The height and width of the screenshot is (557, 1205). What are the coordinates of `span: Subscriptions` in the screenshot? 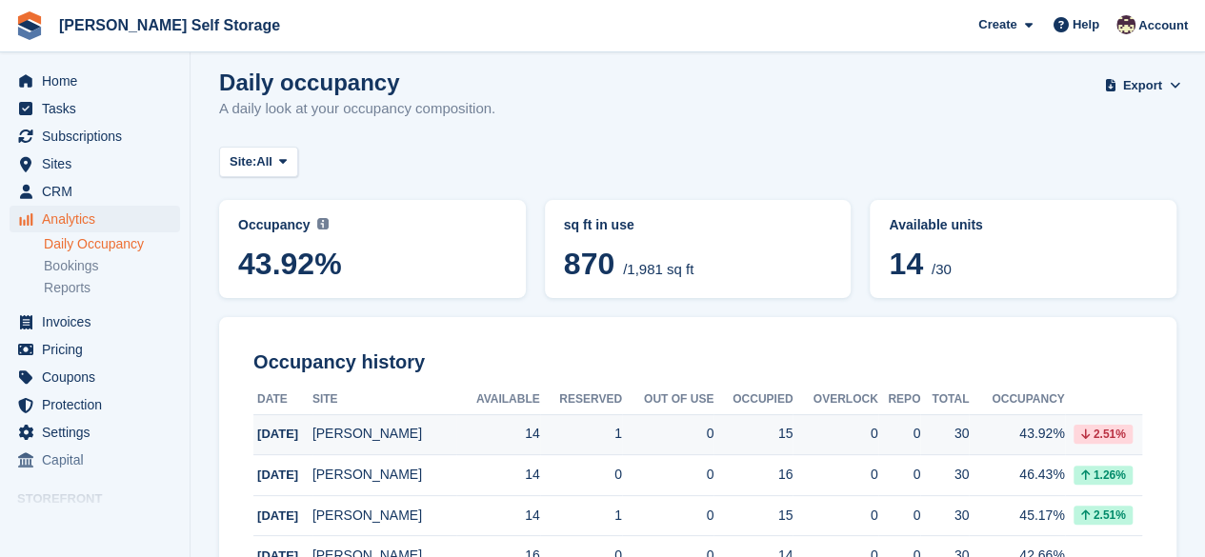 It's located at (99, 136).